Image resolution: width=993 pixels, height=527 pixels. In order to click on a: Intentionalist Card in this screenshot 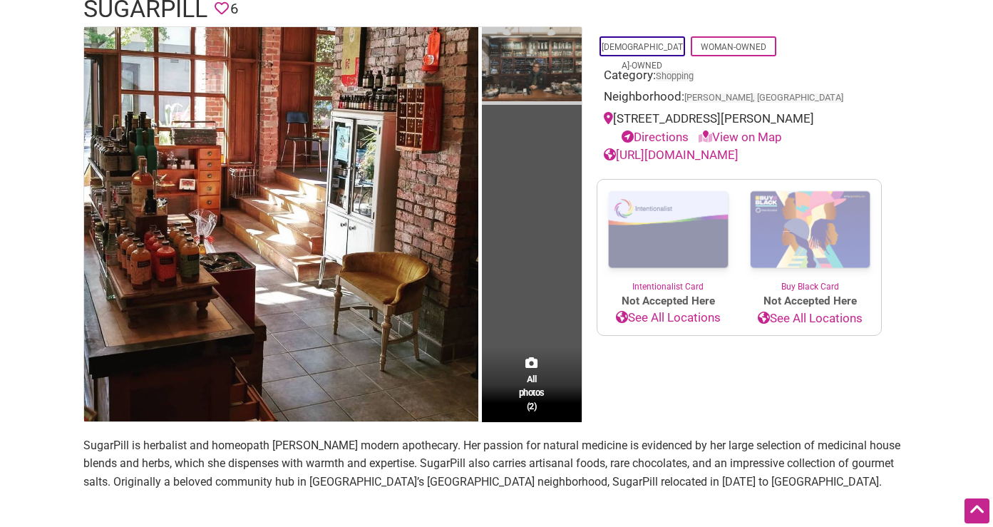, I will do `click(668, 236)`.